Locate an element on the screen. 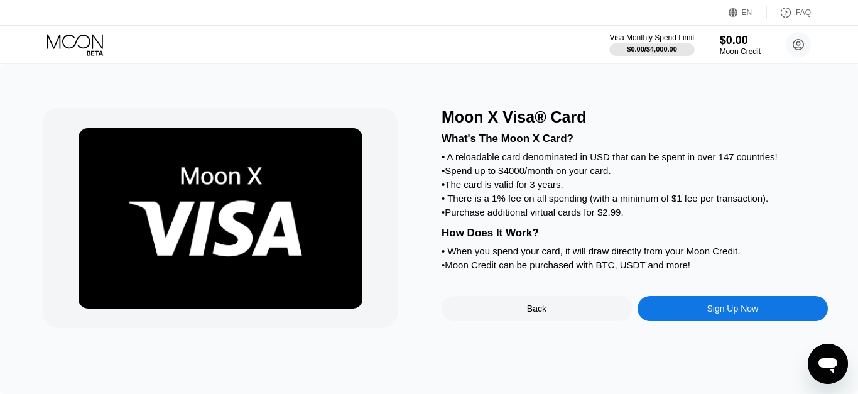 This screenshot has height=394, width=858. div: • A reloadable card denominated in USD that can be spent in over 147 countries! is located at coordinates (634, 156).